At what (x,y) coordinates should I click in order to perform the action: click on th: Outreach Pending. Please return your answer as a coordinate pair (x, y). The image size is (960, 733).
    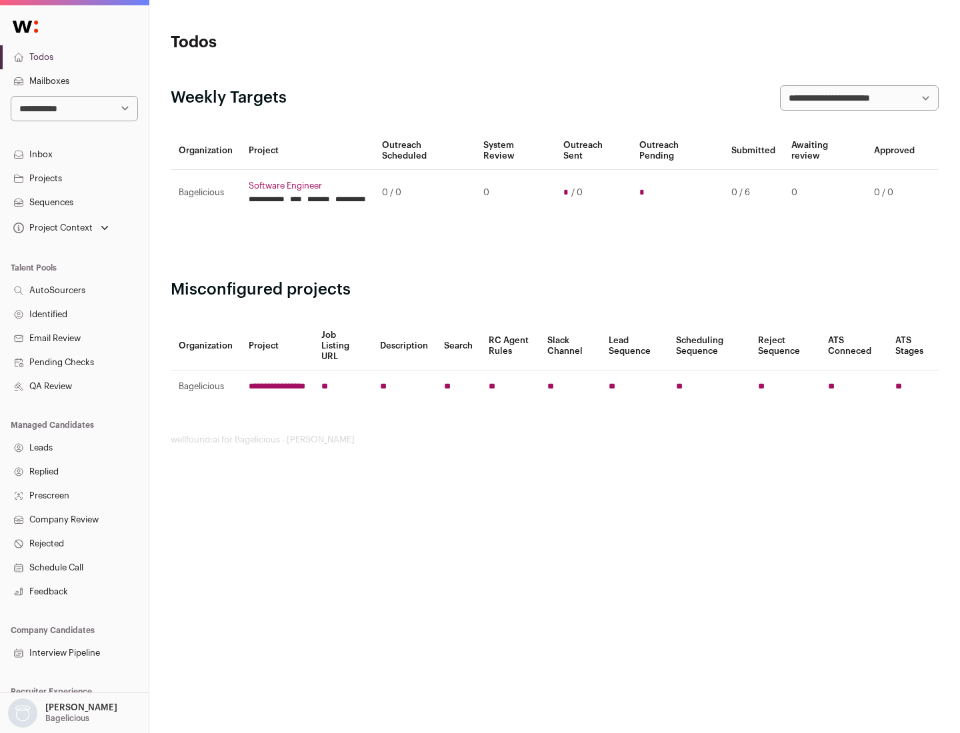
    Looking at the image, I should click on (676, 151).